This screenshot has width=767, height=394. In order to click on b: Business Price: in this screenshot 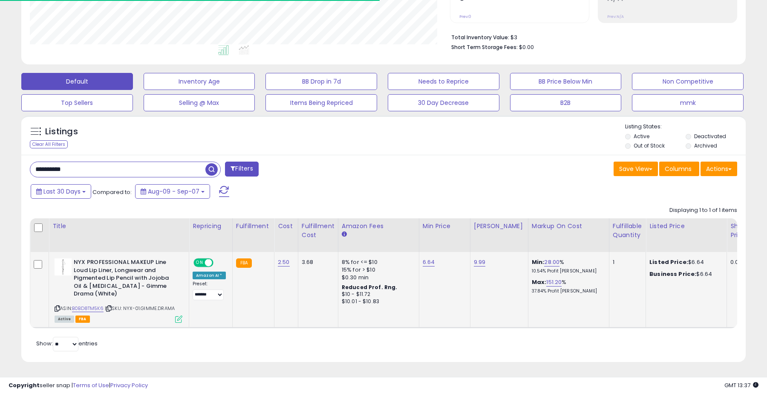, I will do `click(673, 274)`.